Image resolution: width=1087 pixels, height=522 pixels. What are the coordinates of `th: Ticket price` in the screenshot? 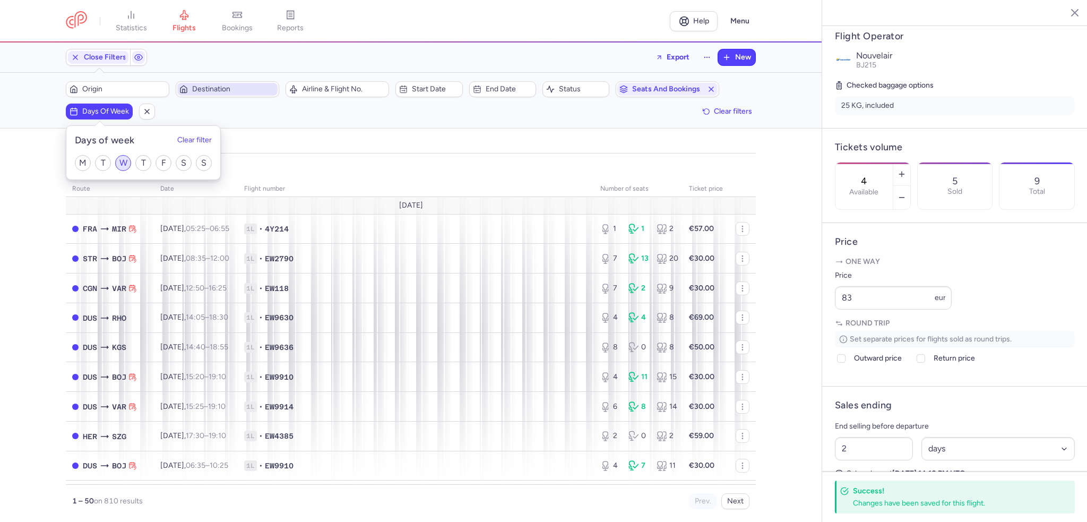 It's located at (706, 189).